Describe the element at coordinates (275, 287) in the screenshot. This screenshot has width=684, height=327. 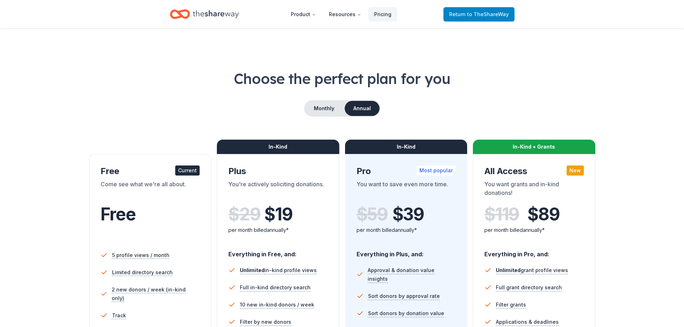
I see `span: Full in-kind directory search` at that location.